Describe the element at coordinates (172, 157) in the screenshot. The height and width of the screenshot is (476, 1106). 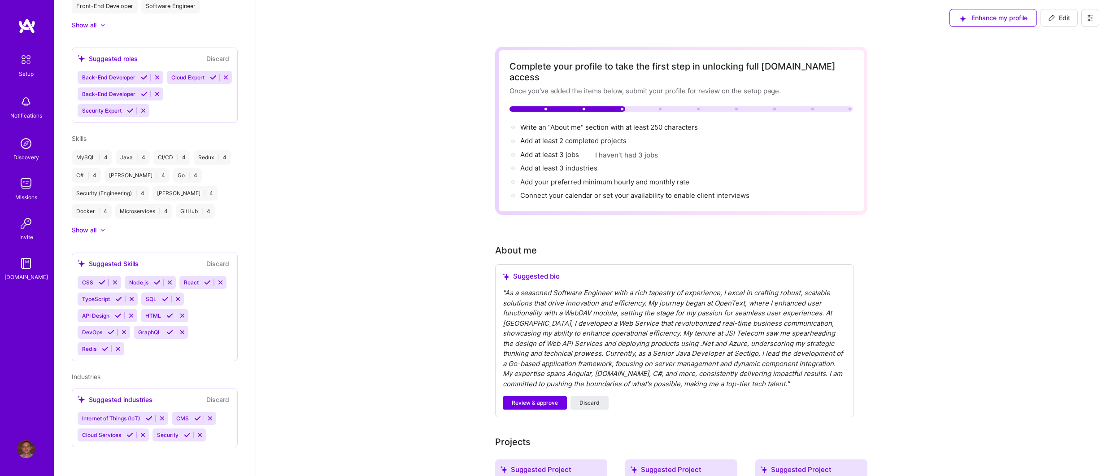
I see `div: CI/CD 4` at that location.